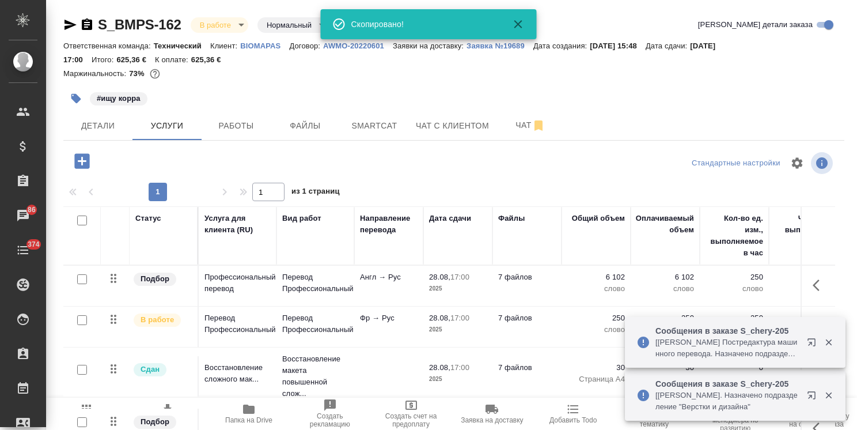 This screenshot has width=857, height=430. Describe the element at coordinates (173, 59) in the screenshot. I see `p: К оплате:` at that location.